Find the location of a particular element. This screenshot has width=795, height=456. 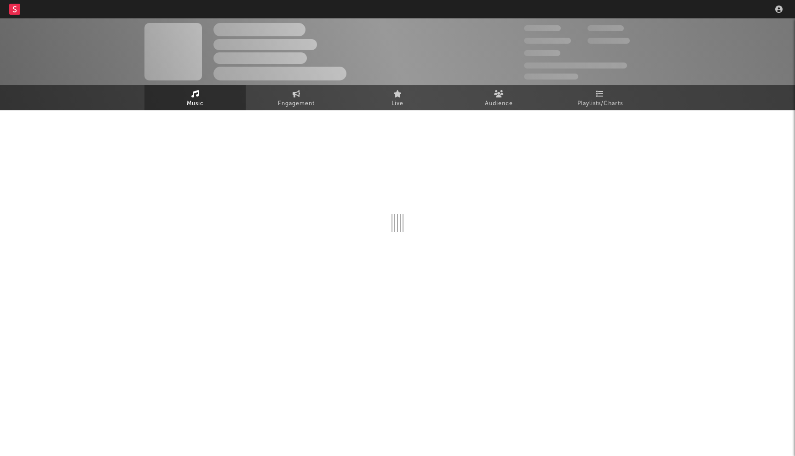

span: 300,000 is located at coordinates (542, 28).